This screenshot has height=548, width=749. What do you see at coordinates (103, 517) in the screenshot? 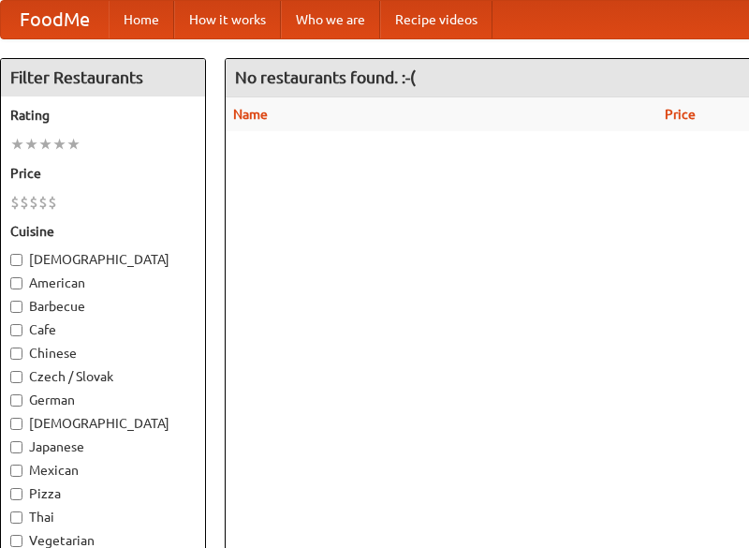
I see `label: Thai` at bounding box center [103, 517].